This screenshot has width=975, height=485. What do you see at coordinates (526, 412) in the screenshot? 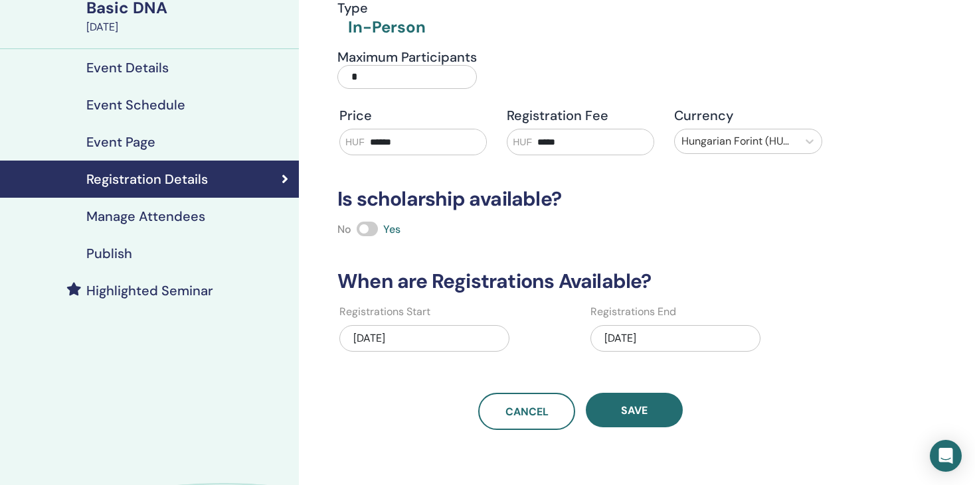
I see `span: Cancel` at bounding box center [526, 412].